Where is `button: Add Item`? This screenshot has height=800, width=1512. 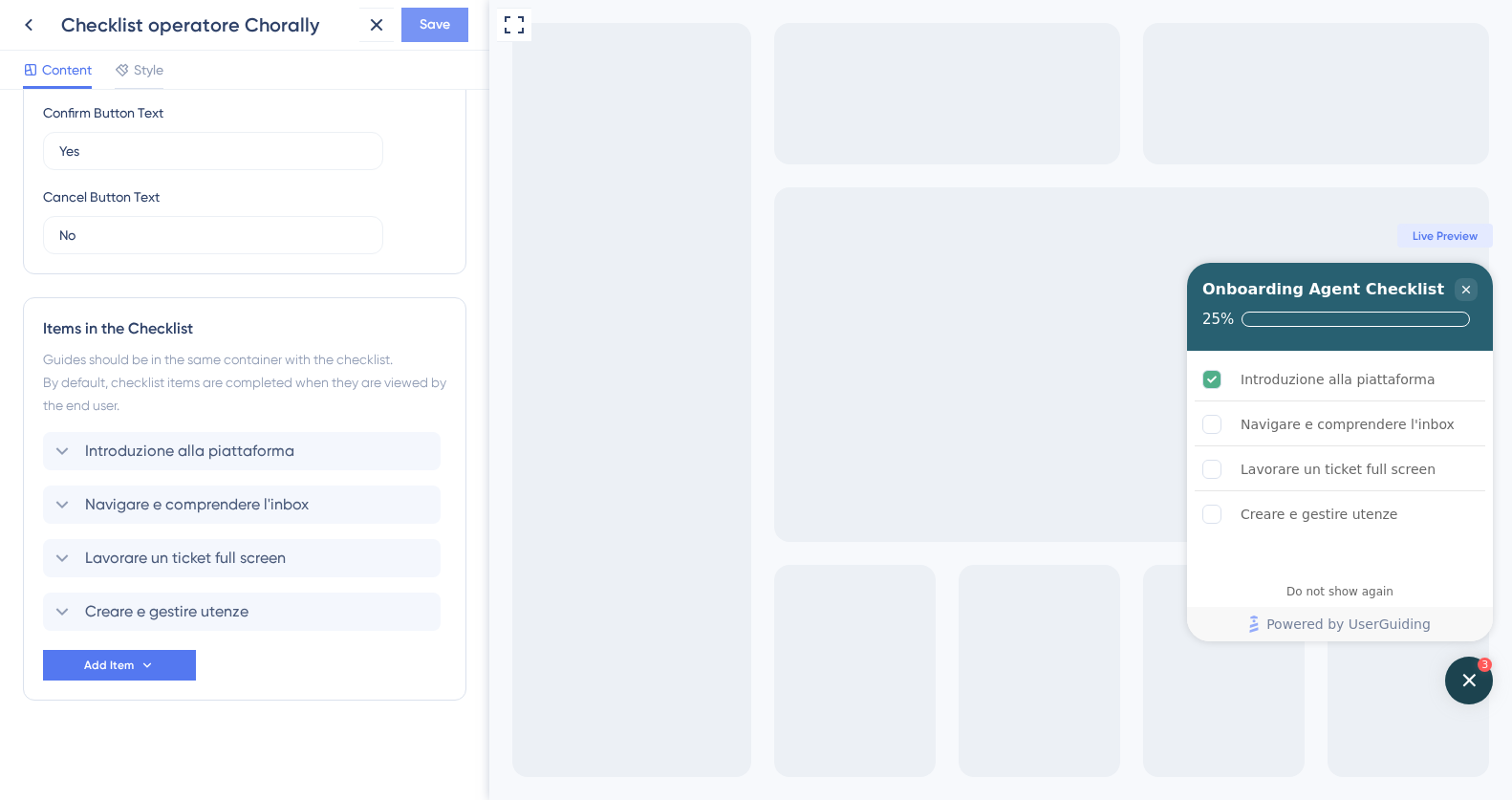
button: Add Item is located at coordinates (119, 664).